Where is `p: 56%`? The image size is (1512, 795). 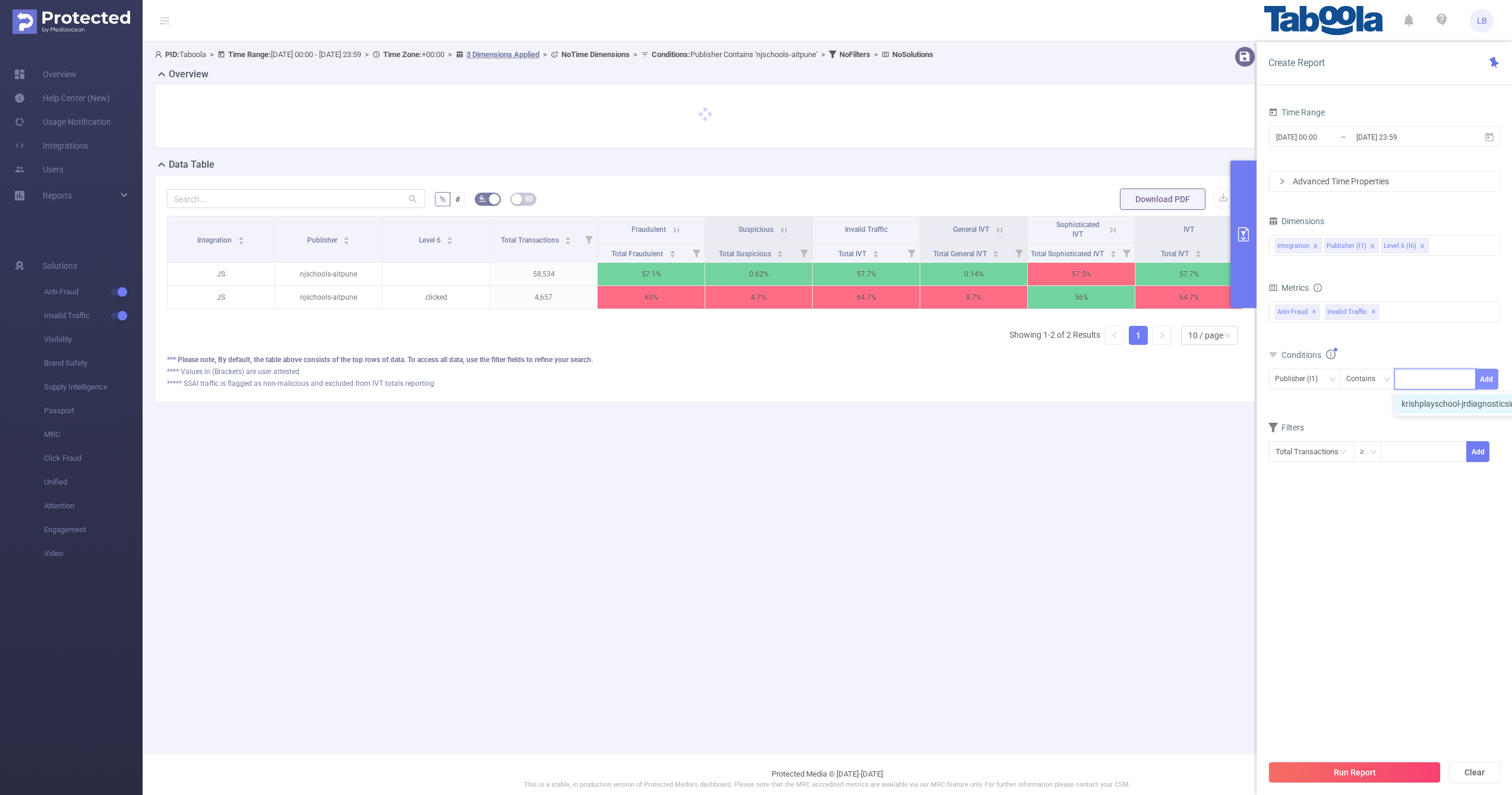
p: 56% is located at coordinates (1081, 297).